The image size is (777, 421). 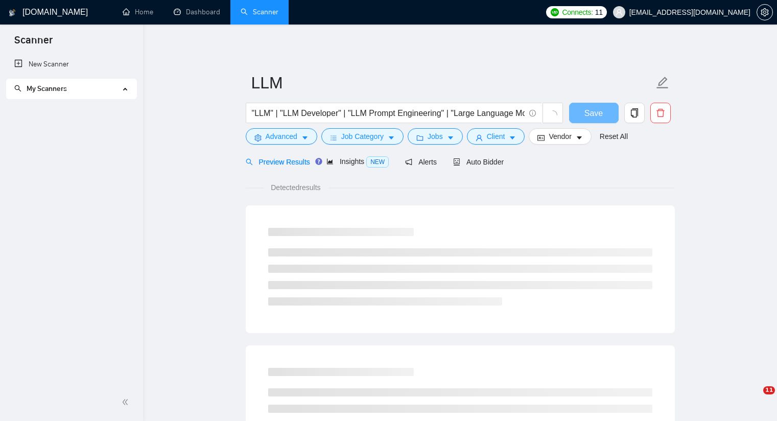 What do you see at coordinates (456, 162) in the screenshot?
I see `span: robot` at bounding box center [456, 162].